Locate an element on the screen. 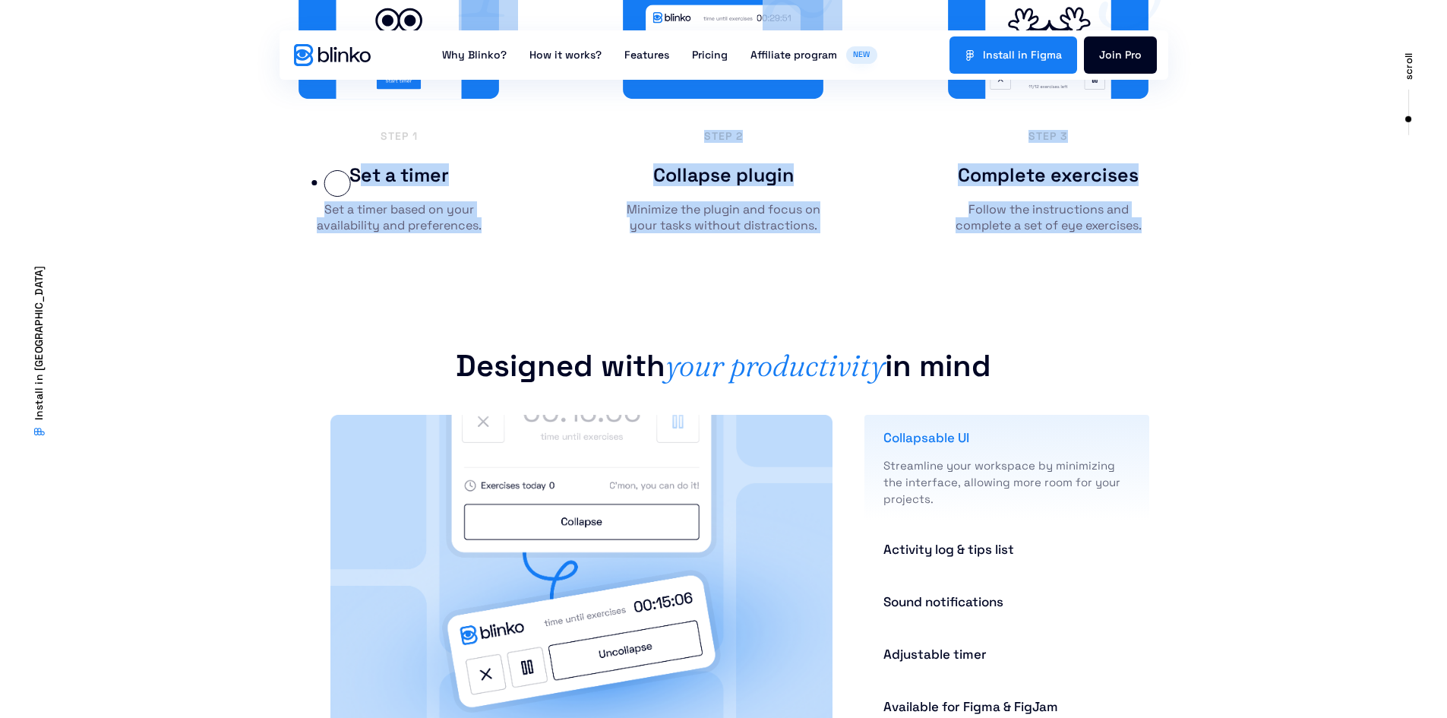 This screenshot has height=718, width=1447. span: NEW is located at coordinates (861, 55).